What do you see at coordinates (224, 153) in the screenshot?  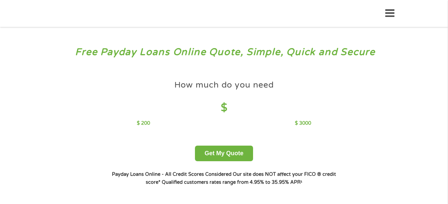 I see `button: Get My Quote` at bounding box center [224, 153].